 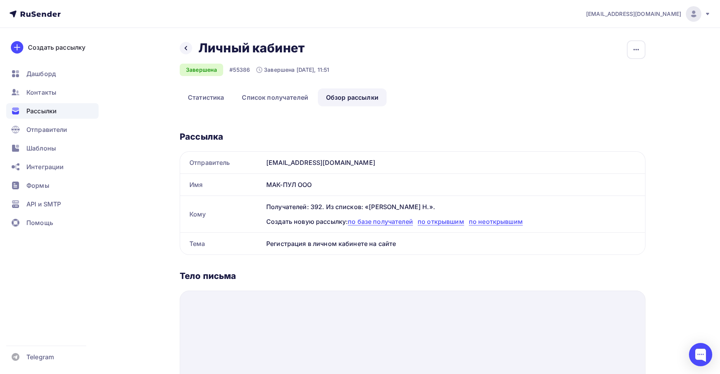 What do you see at coordinates (38, 185) in the screenshot?
I see `span: Формы` at bounding box center [38, 185].